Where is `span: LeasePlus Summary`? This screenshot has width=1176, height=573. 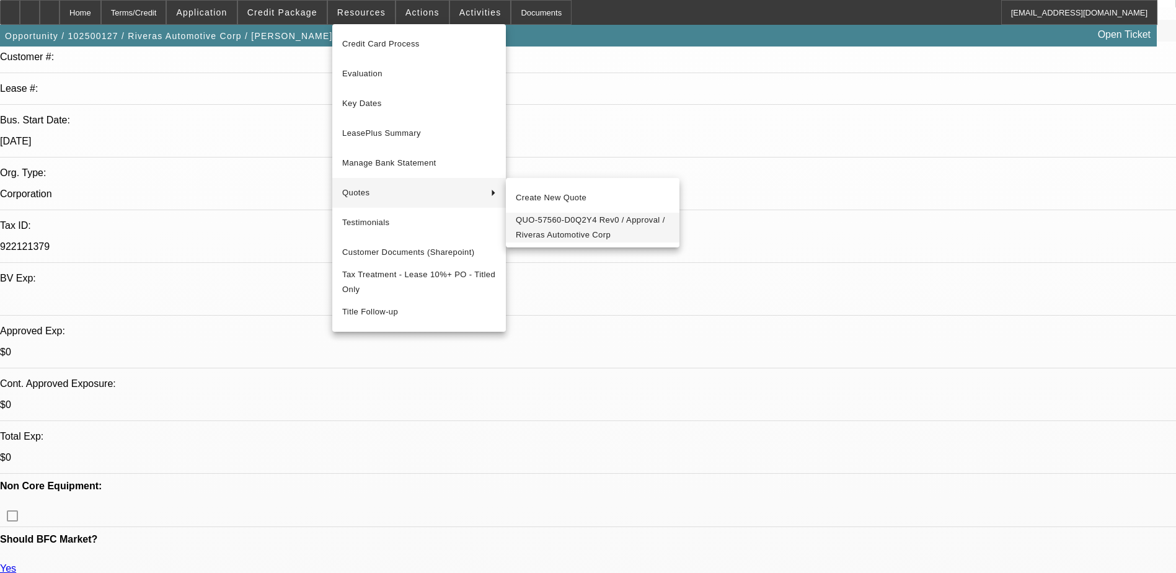
span: LeasePlus Summary is located at coordinates (419, 133).